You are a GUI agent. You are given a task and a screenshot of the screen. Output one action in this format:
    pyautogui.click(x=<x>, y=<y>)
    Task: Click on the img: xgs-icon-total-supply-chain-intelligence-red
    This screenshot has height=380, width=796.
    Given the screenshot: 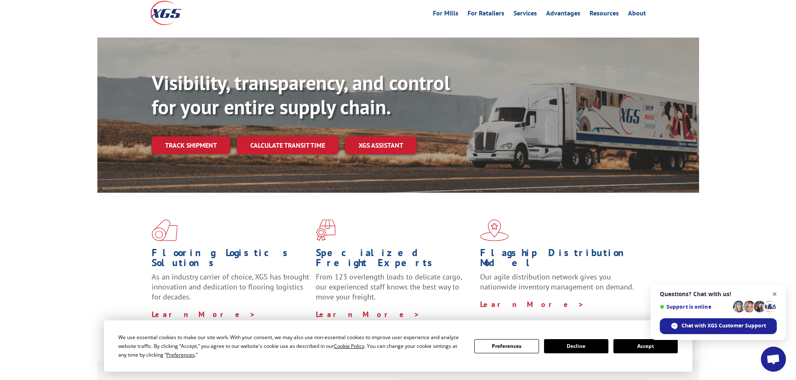 What is the action you would take?
    pyautogui.click(x=165, y=231)
    